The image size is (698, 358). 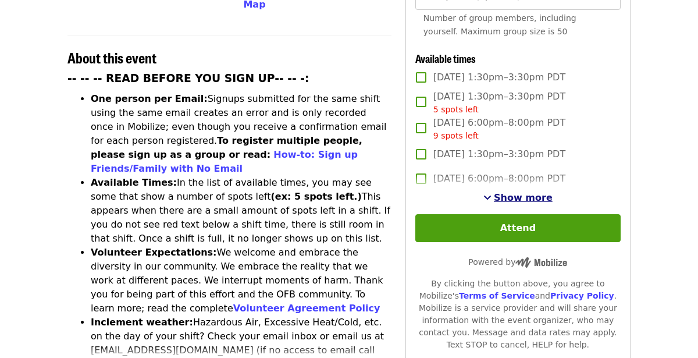 What do you see at coordinates (500, 24) in the screenshot?
I see `span: Number of group members, including yourself. Maximum group size is 50` at bounding box center [500, 24].